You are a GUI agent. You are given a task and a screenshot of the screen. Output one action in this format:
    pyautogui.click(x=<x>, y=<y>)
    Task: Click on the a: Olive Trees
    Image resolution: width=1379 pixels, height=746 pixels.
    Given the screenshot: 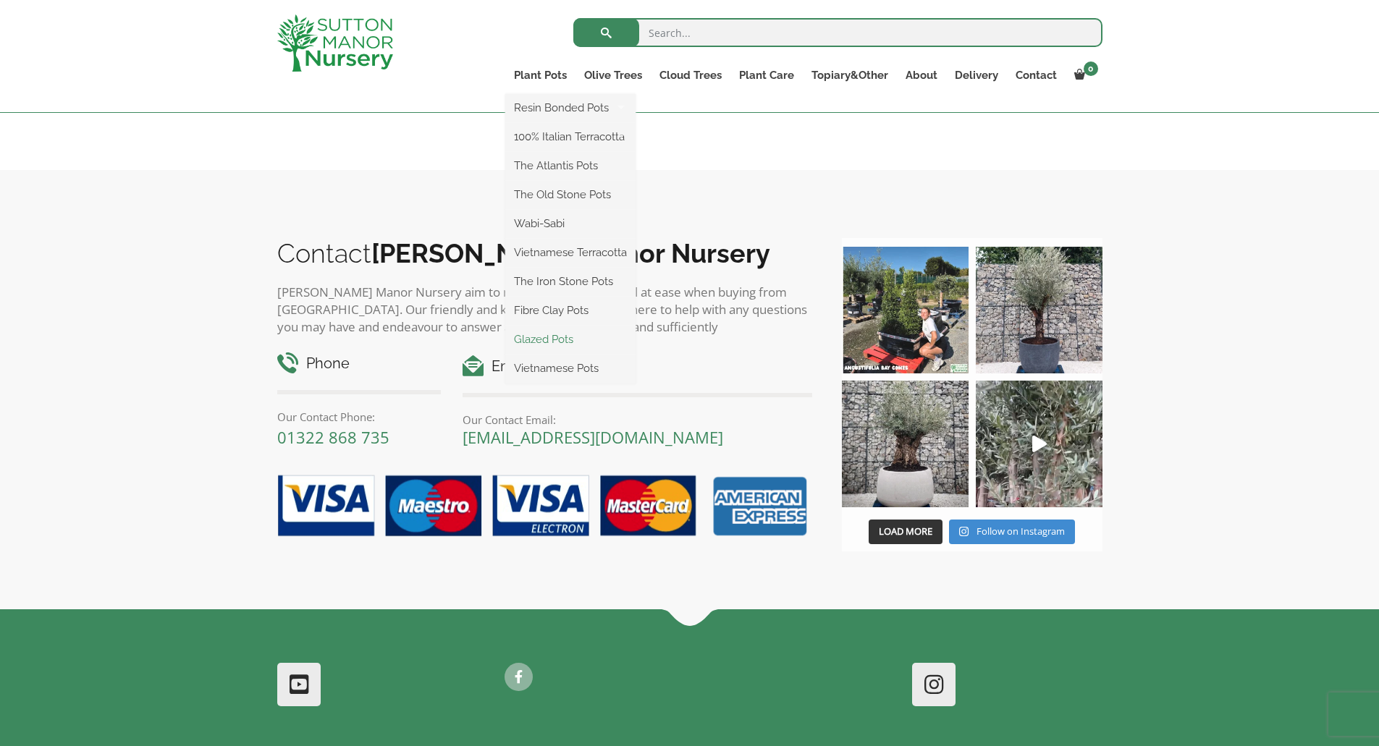 What is the action you would take?
    pyautogui.click(x=613, y=75)
    